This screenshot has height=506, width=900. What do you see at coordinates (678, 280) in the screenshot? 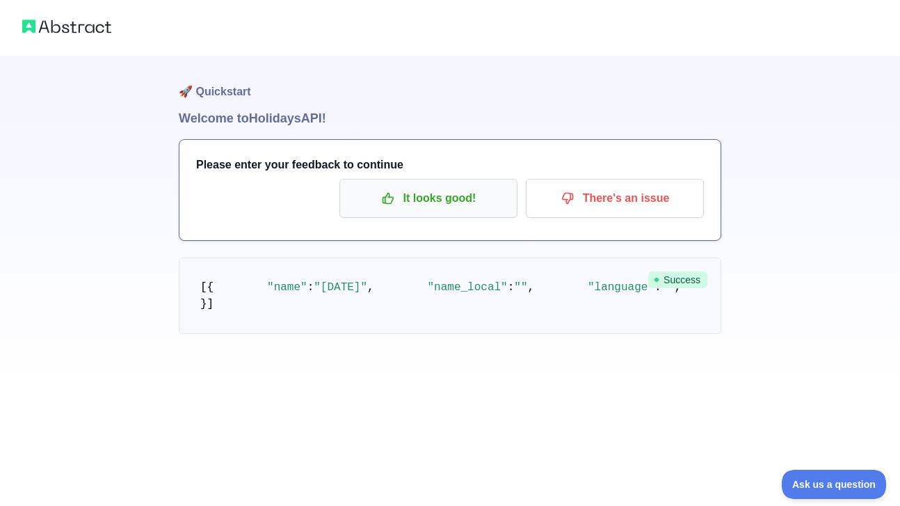
I see `span: Success` at bounding box center [678, 280].